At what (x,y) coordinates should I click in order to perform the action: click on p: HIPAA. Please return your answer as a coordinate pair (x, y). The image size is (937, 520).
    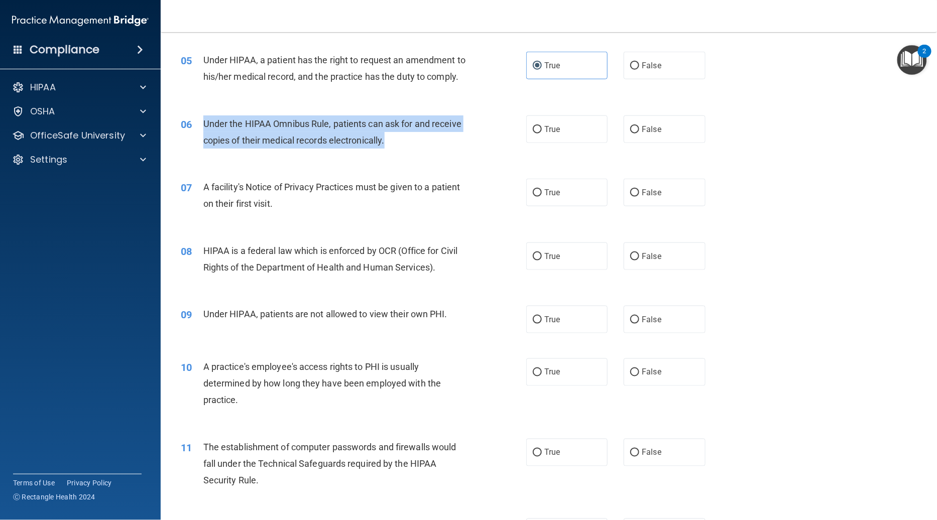
    Looking at the image, I should click on (43, 87).